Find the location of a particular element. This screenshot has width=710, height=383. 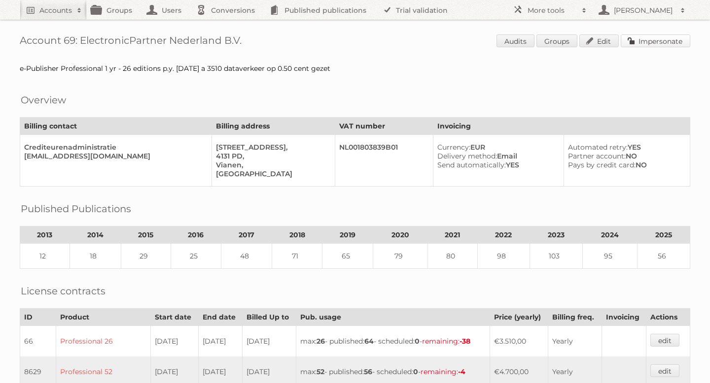

td: NL001803839B01 is located at coordinates (383, 161).